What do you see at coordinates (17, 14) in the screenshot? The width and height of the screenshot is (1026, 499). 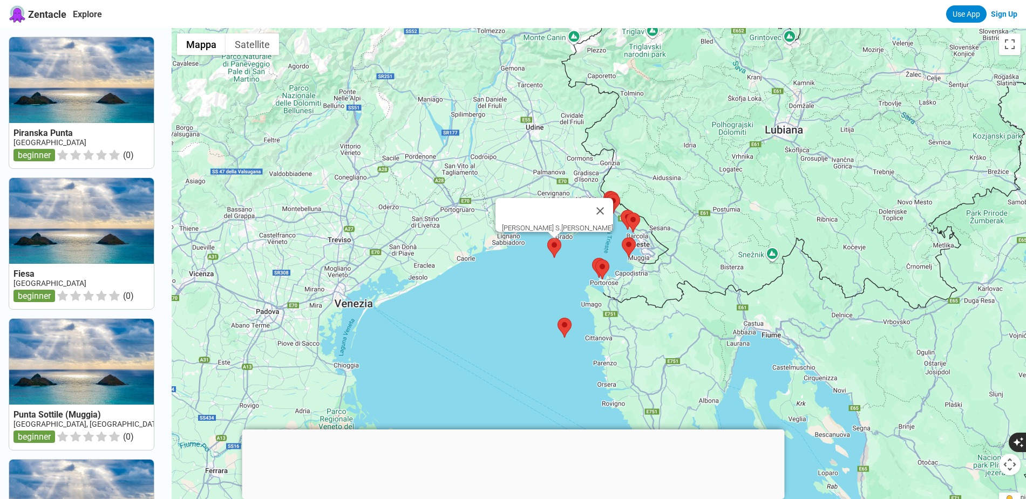 I see `img: Zentacle logo` at bounding box center [17, 14].